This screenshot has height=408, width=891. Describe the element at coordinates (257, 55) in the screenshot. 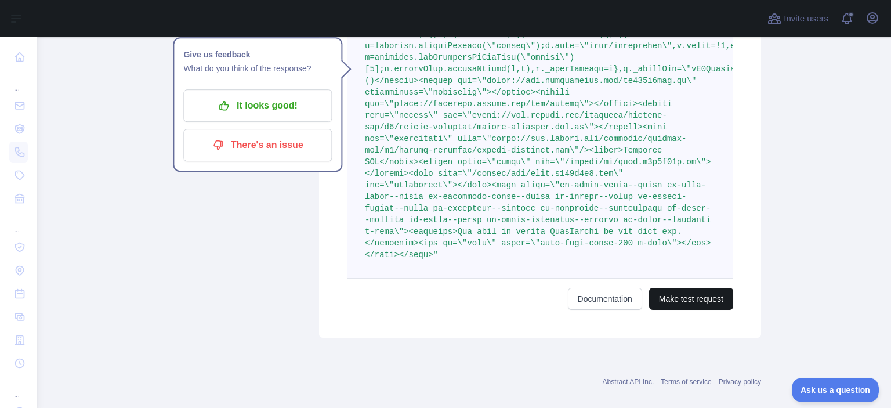

I see `h1: Give us feedback` at that location.